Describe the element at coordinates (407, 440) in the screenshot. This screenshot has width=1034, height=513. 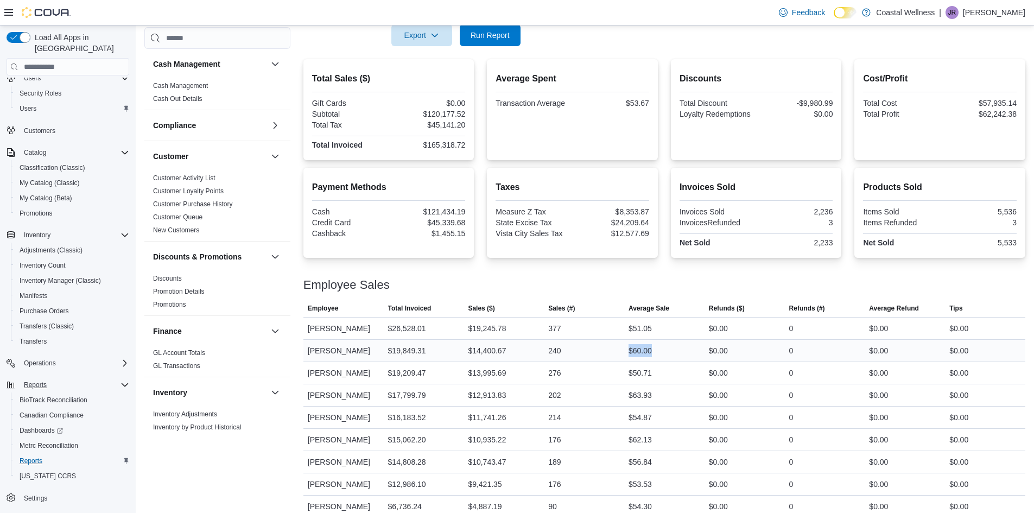
I see `div: $15,062.20` at that location.